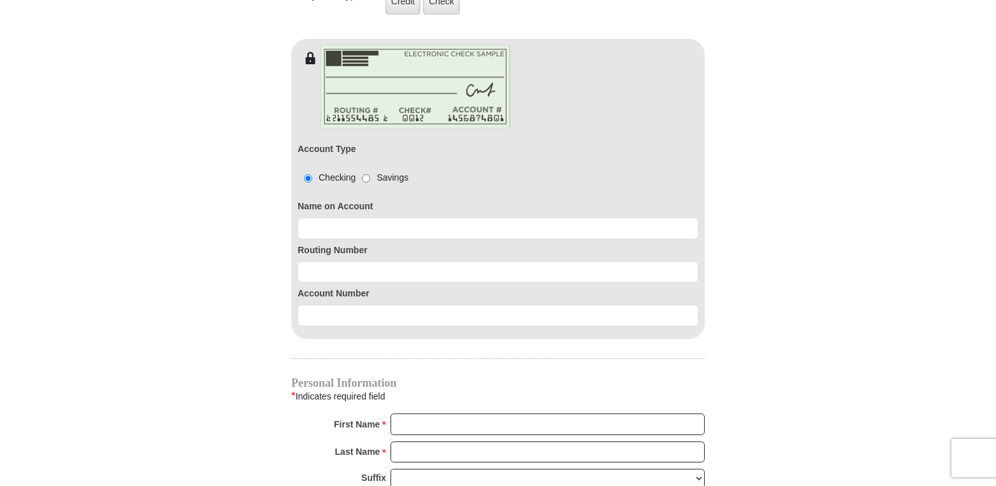 The width and height of the screenshot is (996, 486). I want to click on label: Account Type, so click(327, 149).